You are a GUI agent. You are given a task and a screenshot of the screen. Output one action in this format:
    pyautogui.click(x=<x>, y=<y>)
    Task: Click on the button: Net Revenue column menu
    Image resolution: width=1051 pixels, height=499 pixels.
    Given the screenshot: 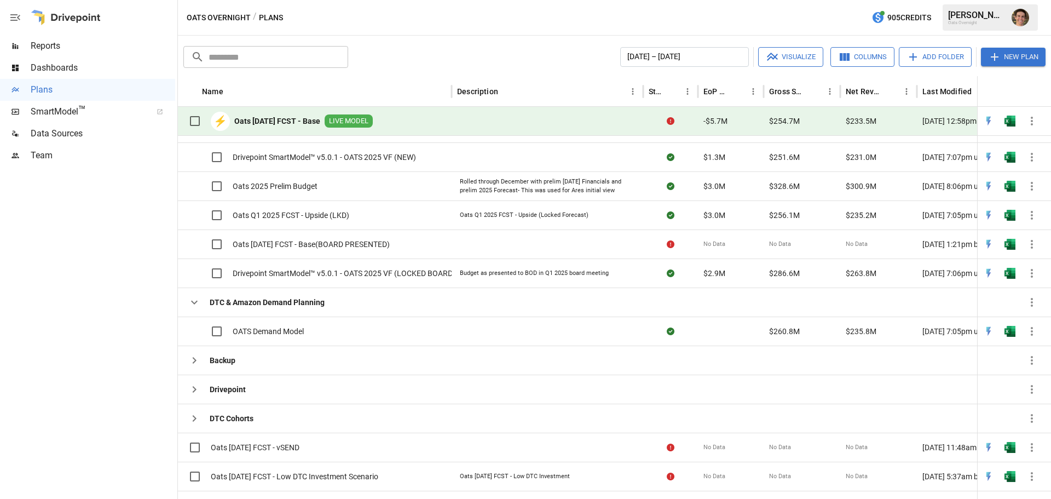 What is the action you would take?
    pyautogui.click(x=907, y=91)
    